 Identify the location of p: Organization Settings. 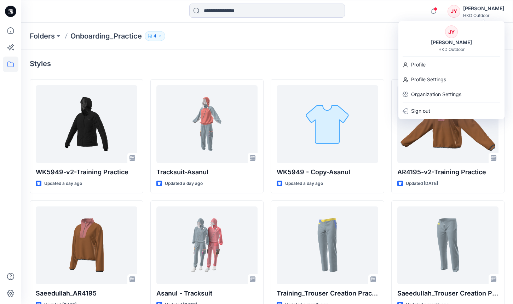
(436, 94).